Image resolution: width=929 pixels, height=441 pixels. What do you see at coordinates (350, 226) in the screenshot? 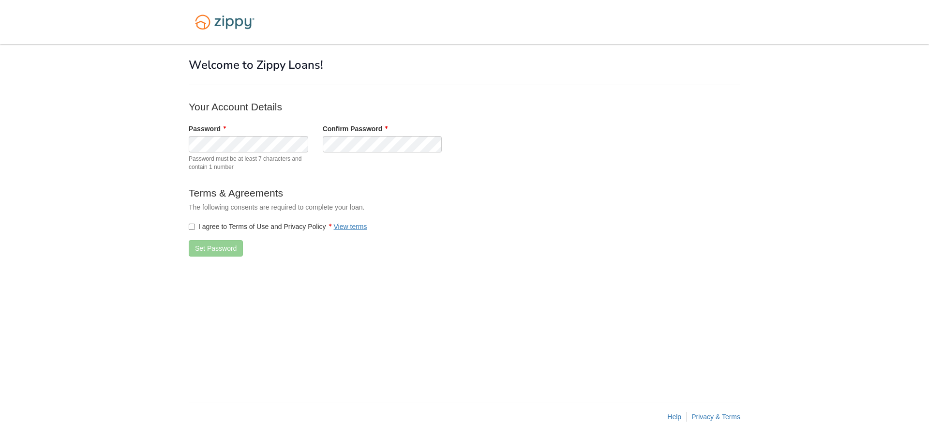
I see `a: View terms` at bounding box center [350, 226].